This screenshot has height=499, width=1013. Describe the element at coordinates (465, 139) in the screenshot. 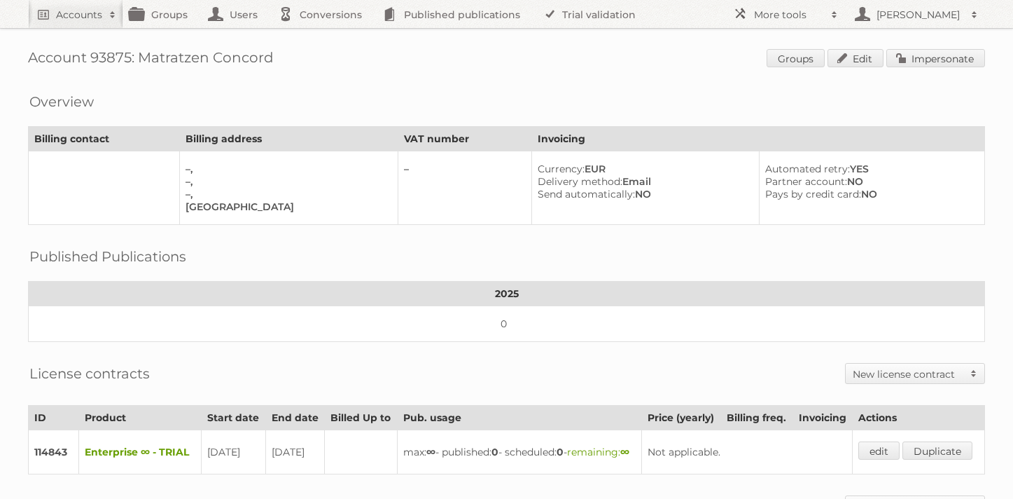

I see `th: VAT number` at that location.